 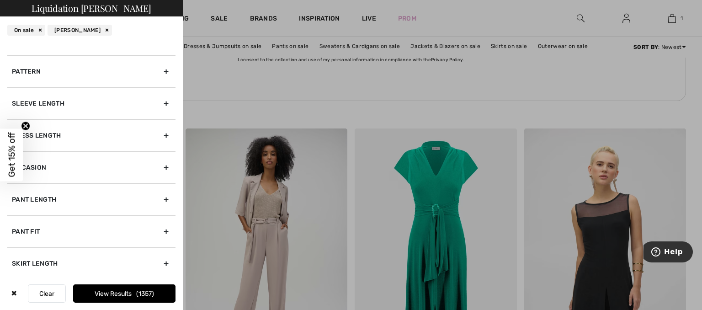 What do you see at coordinates (91, 135) in the screenshot?
I see `div: Dress Length` at bounding box center [91, 135].